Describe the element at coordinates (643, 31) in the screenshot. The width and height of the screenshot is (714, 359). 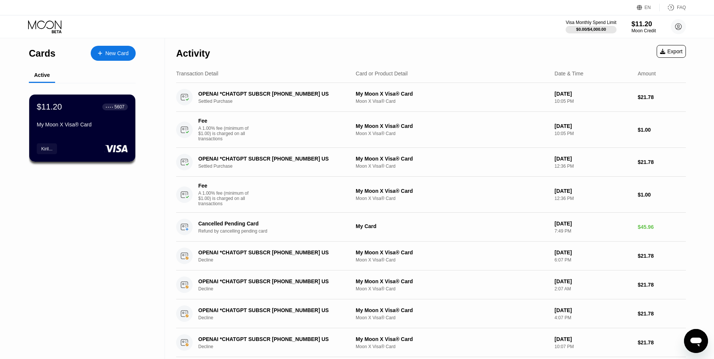
I see `div: Moon Credit` at that location.